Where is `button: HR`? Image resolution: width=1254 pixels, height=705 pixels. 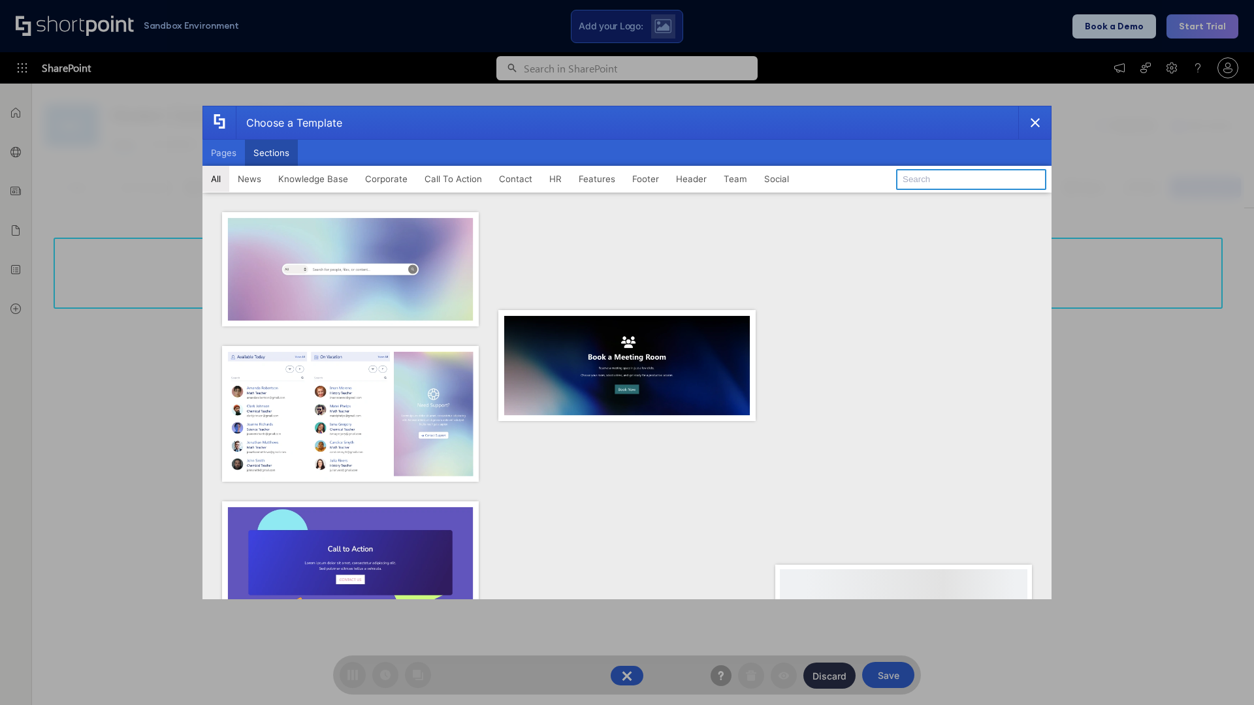
button: HR is located at coordinates (555, 179).